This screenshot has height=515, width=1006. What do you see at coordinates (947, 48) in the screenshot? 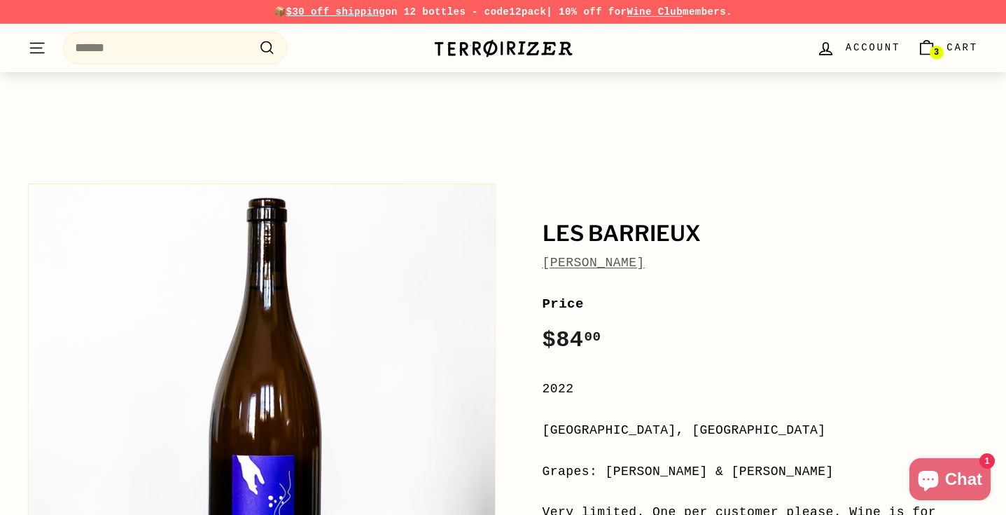
I see `a: Cart` at bounding box center [947, 48].